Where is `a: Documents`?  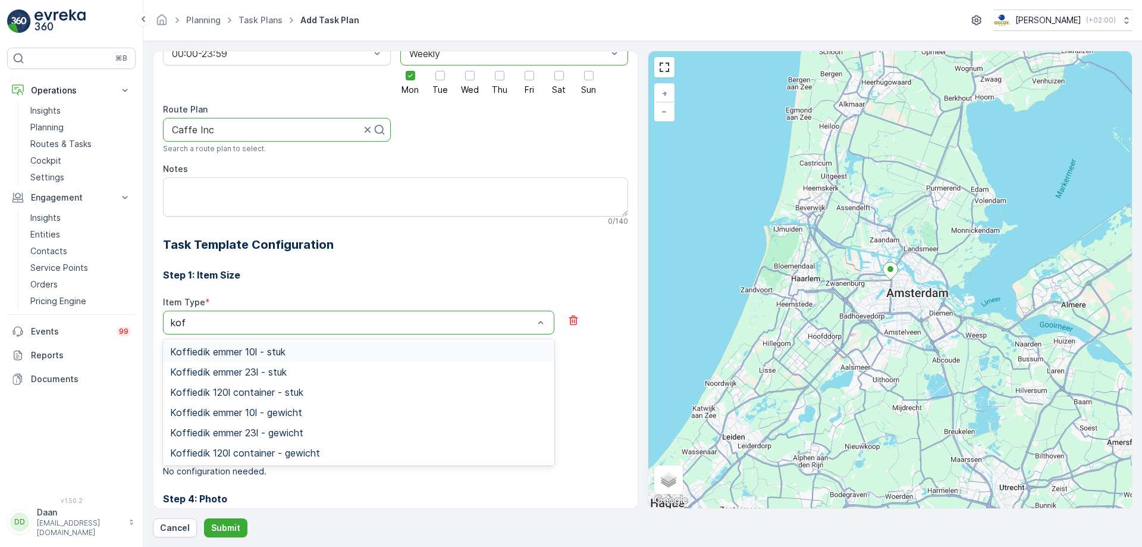 a: Documents is located at coordinates (71, 379).